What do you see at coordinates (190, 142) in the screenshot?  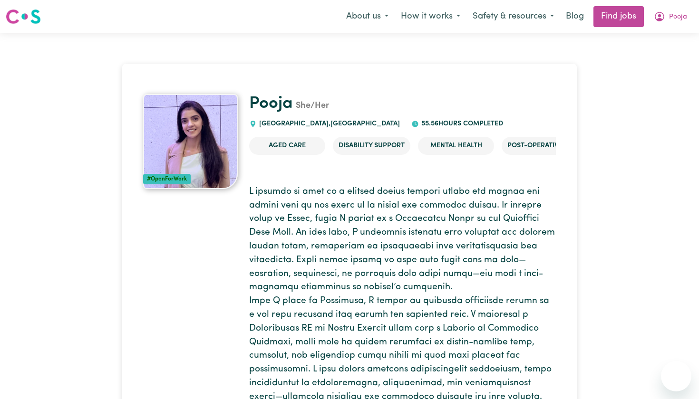 I see `a: Pooja's profile picture'#OpenForWork` at bounding box center [190, 142].